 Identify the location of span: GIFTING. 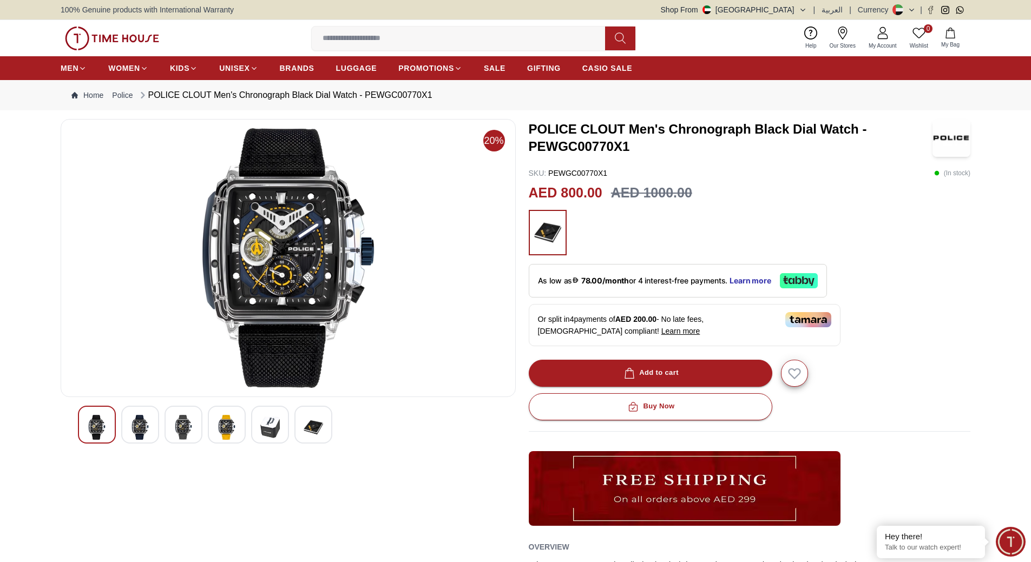
(544, 68).